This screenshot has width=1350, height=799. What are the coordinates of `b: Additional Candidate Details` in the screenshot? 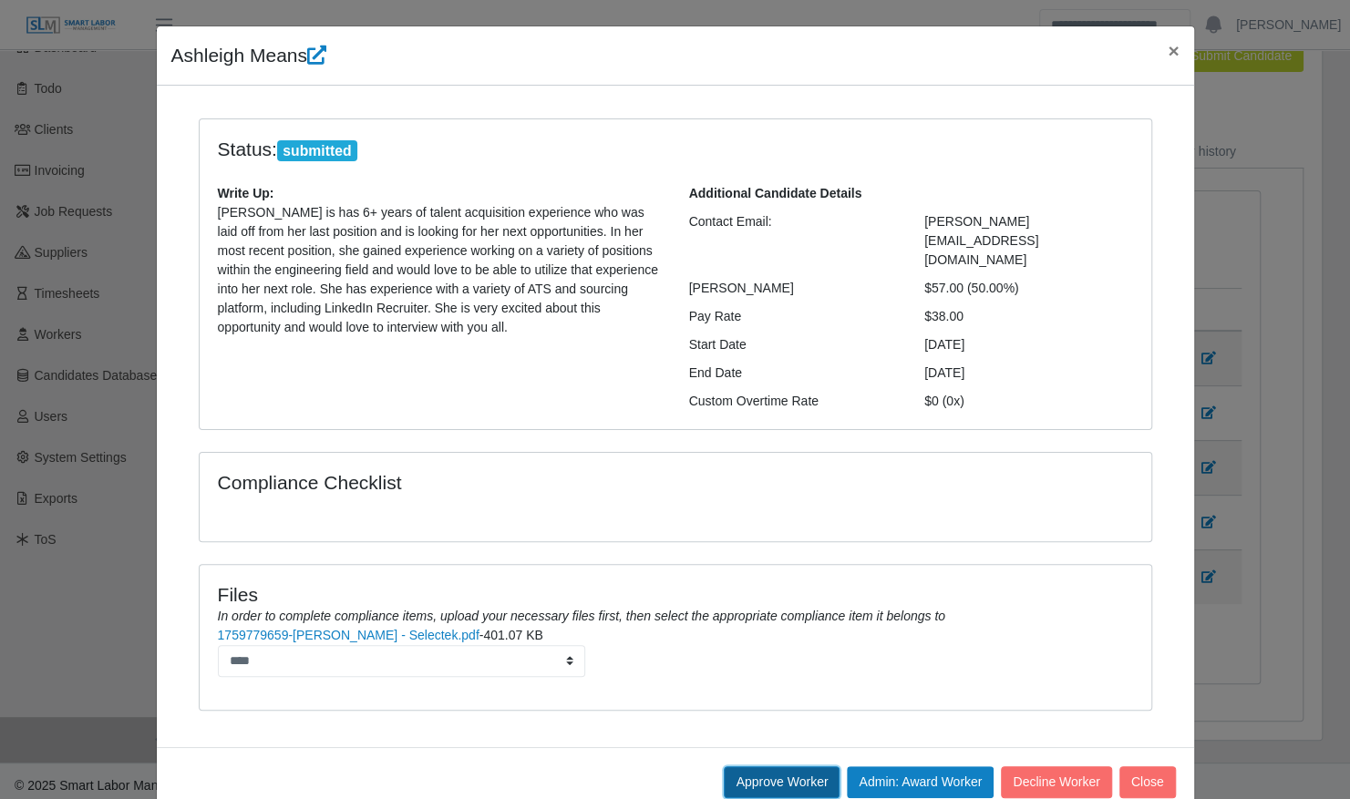 It's located at (776, 193).